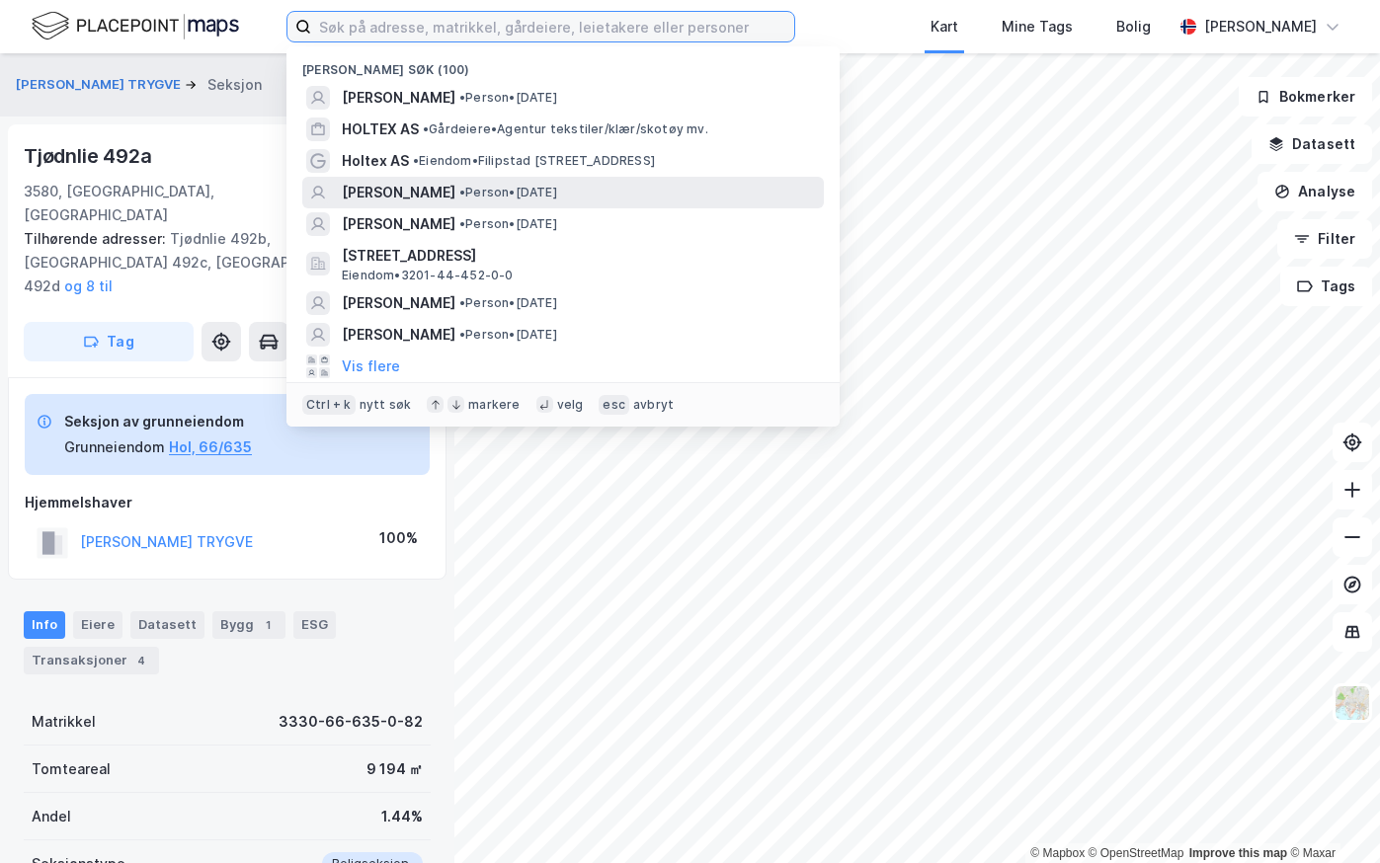  I want to click on div: Bygg, so click(249, 625).